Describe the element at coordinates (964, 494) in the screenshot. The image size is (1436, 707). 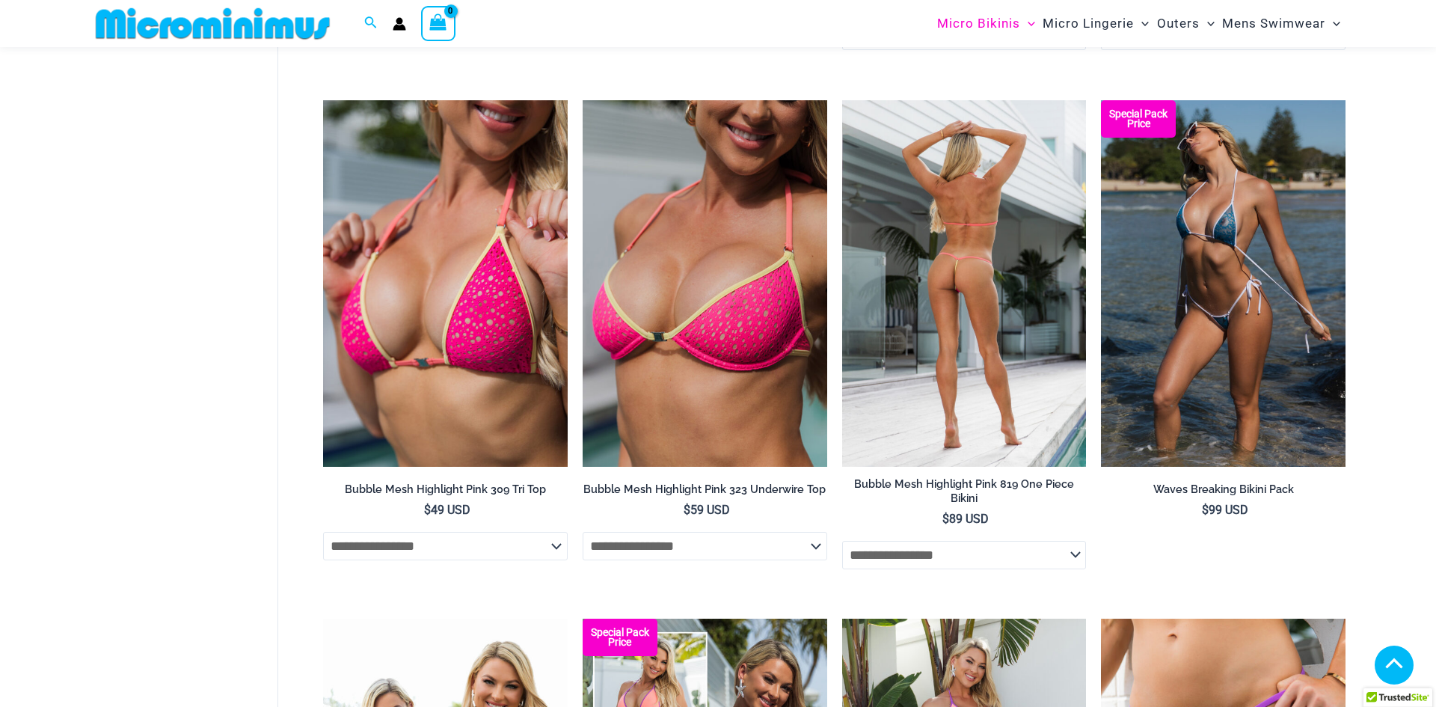
I see `a: Bubble Mesh Highlight Pink 819 One Piece Bikini` at that location.